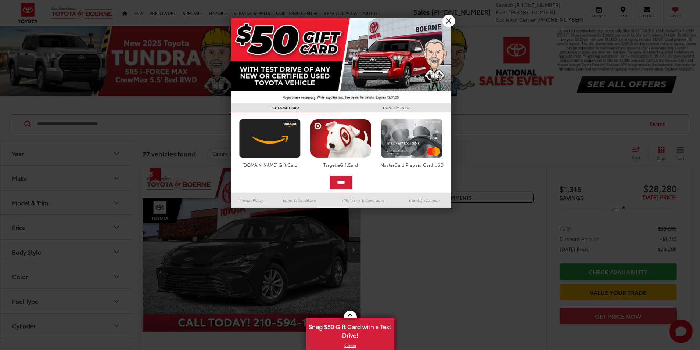 The height and width of the screenshot is (350, 700). What do you see at coordinates (341, 61) in the screenshot?
I see `img: 42635_top_851395.jpg` at bounding box center [341, 61].